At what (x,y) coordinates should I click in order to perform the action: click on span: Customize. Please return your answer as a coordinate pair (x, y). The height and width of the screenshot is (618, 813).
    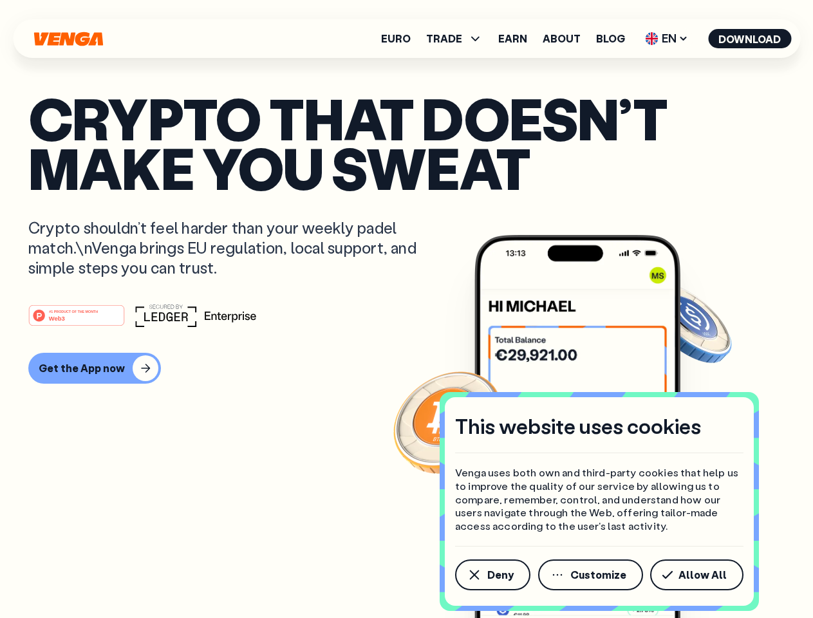
    Looking at the image, I should click on (598, 575).